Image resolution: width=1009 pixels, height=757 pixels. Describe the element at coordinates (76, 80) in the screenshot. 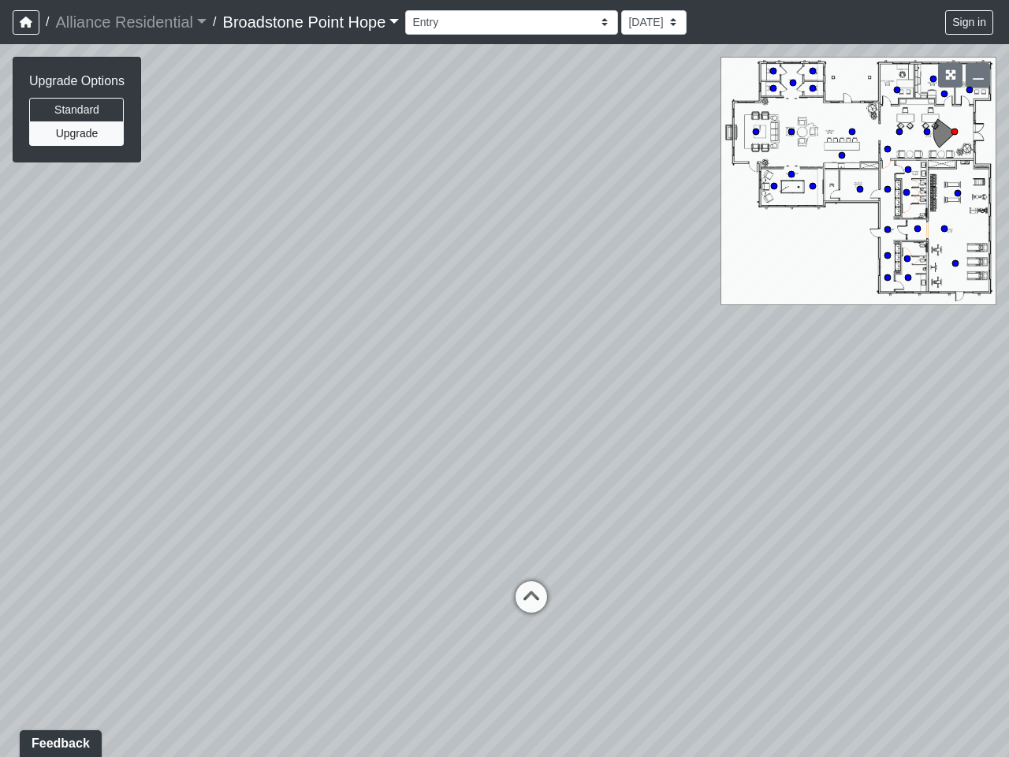

I see `h6: Upgrade Options` at that location.